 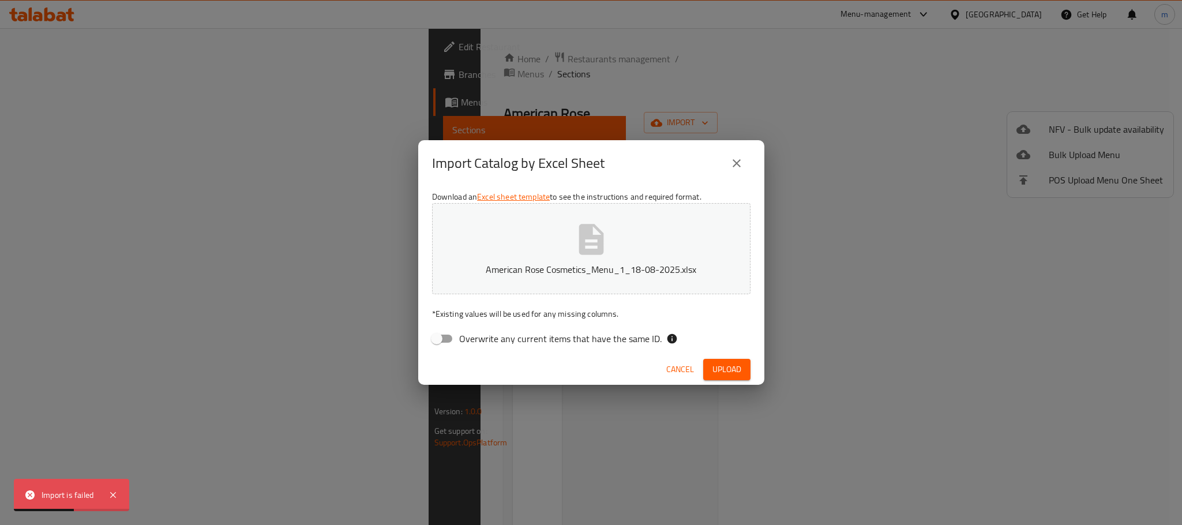 What do you see at coordinates (672, 339) in the screenshot?
I see `svg: If the overwrite option isn't selected, then the items that match an existing ID will be ignored ...` at bounding box center [672, 339].